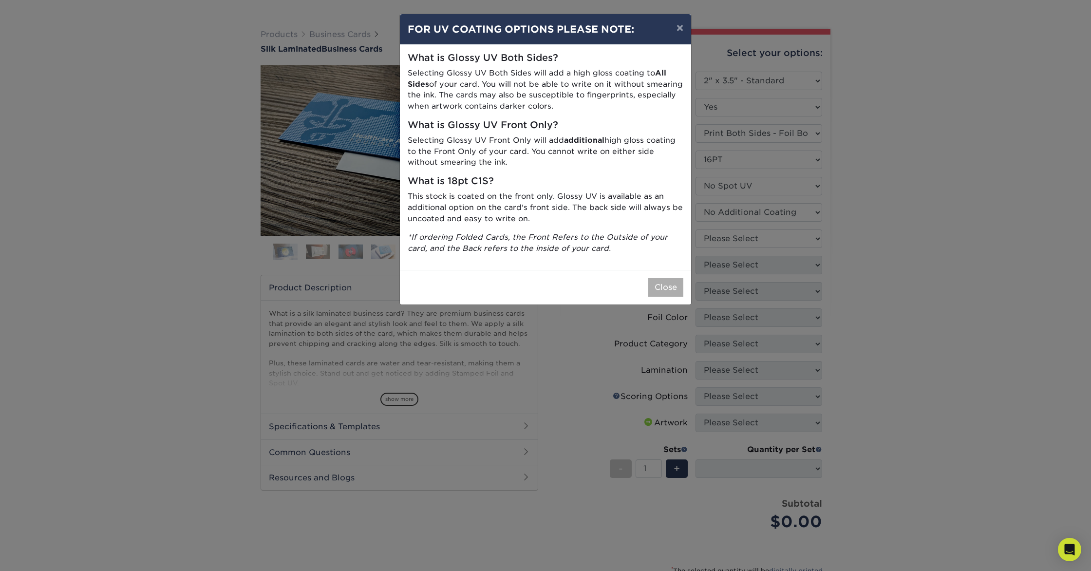 Image resolution: width=1091 pixels, height=571 pixels. I want to click on p: Selecting Glossy UV Both Sides will add a high gloss coating to of your card. You will not be abl..., so click(545, 90).